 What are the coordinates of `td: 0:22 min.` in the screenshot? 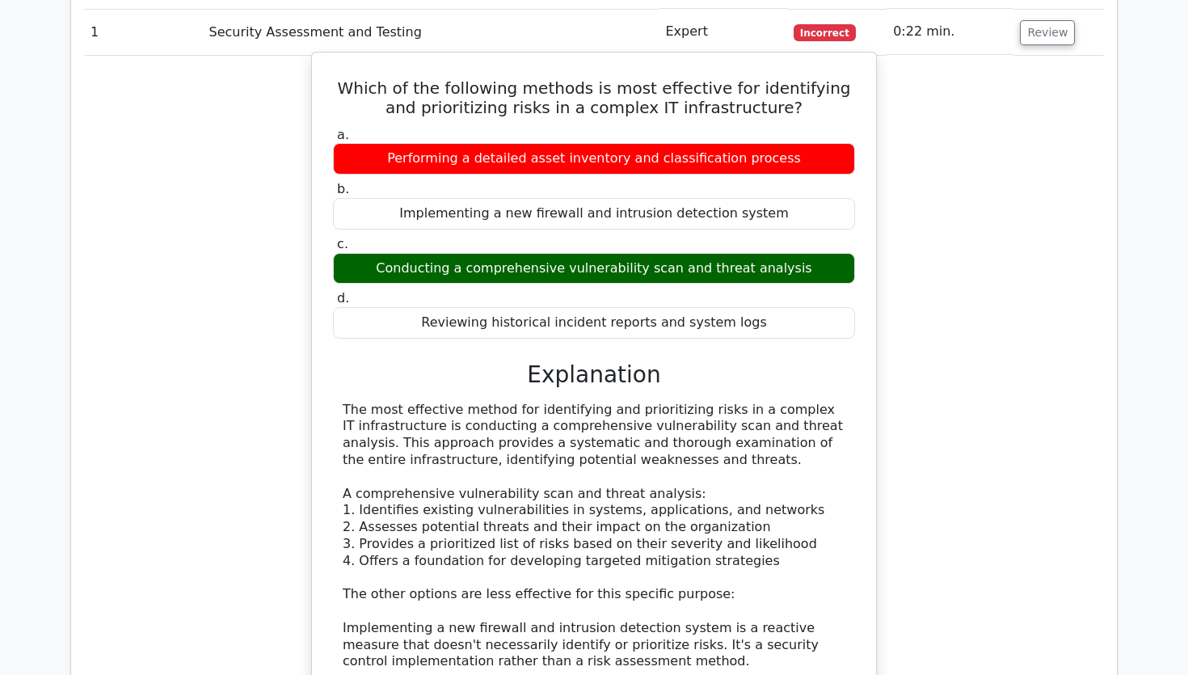 It's located at (950, 32).